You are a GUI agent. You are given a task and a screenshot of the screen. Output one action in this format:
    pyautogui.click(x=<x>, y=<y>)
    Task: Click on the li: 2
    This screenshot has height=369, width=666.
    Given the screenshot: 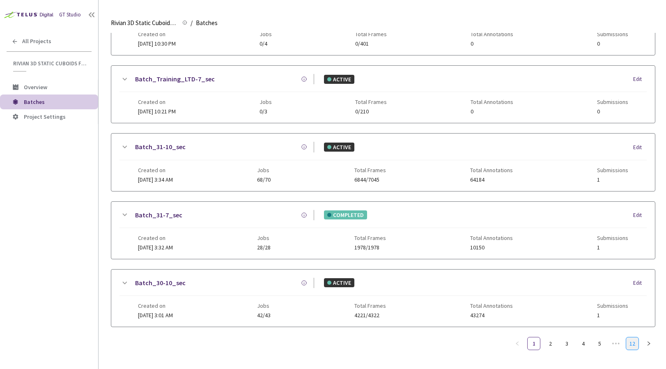 What is the action you would take?
    pyautogui.click(x=550, y=343)
    